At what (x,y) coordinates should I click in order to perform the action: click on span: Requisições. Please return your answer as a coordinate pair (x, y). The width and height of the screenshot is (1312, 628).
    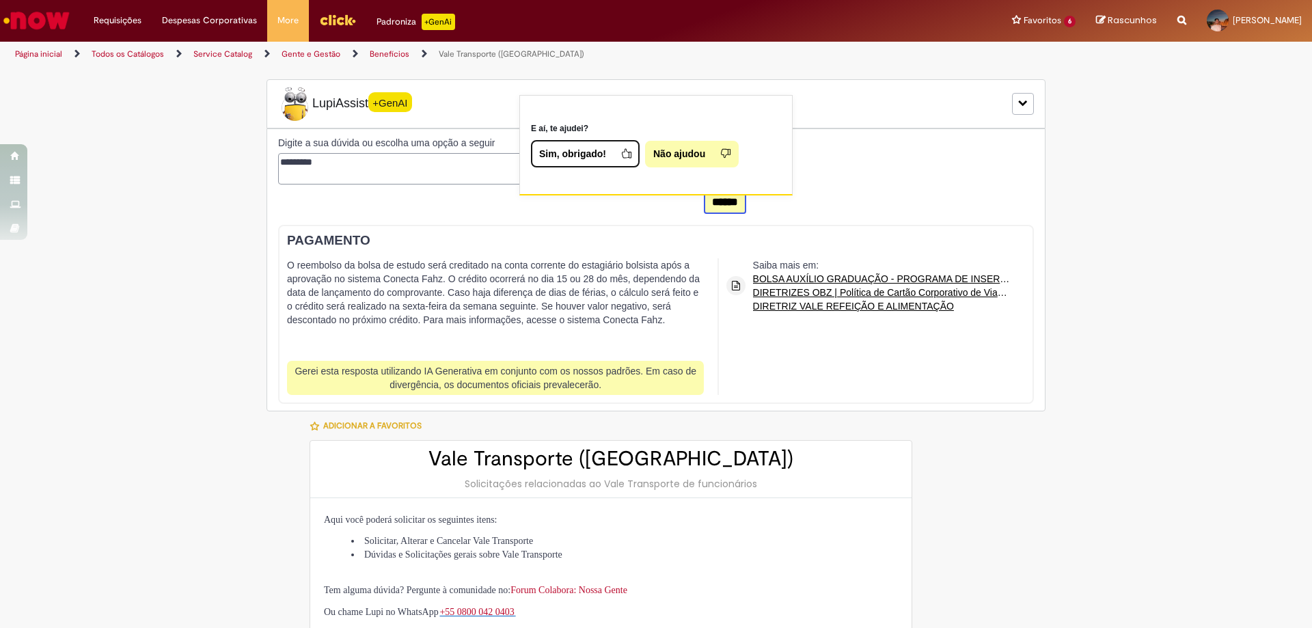
    Looking at the image, I should click on (118, 21).